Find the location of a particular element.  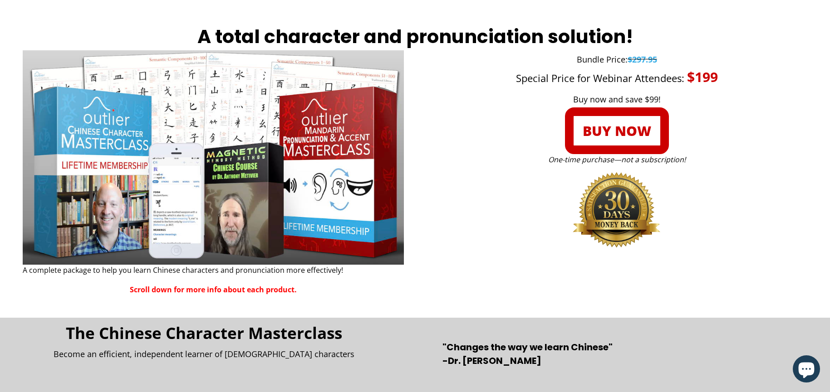

strong: $199 is located at coordinates (702, 77).